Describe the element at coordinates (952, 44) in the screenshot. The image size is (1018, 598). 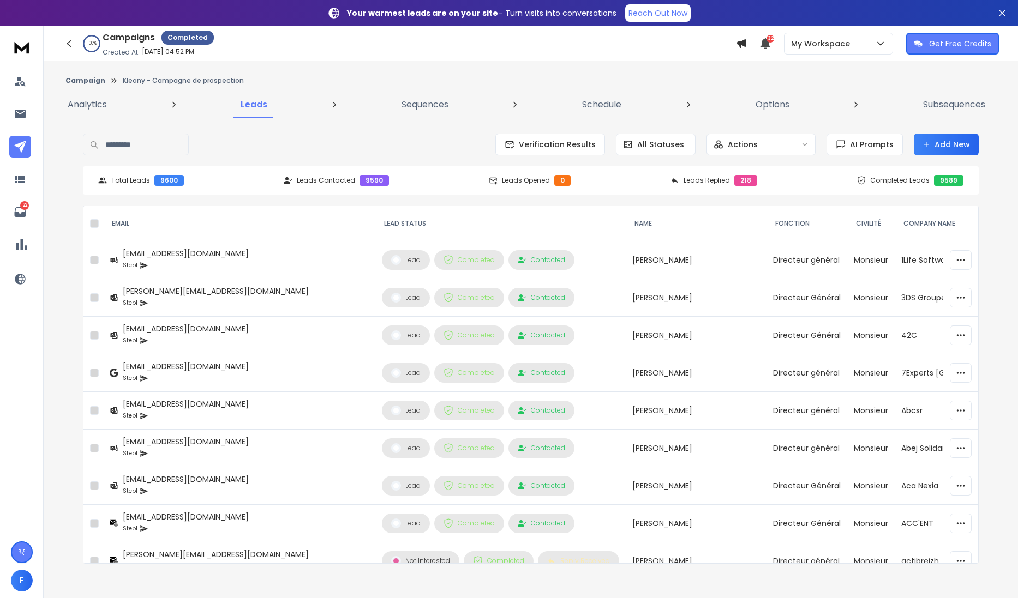
I see `button: Get Free Credits` at that location.